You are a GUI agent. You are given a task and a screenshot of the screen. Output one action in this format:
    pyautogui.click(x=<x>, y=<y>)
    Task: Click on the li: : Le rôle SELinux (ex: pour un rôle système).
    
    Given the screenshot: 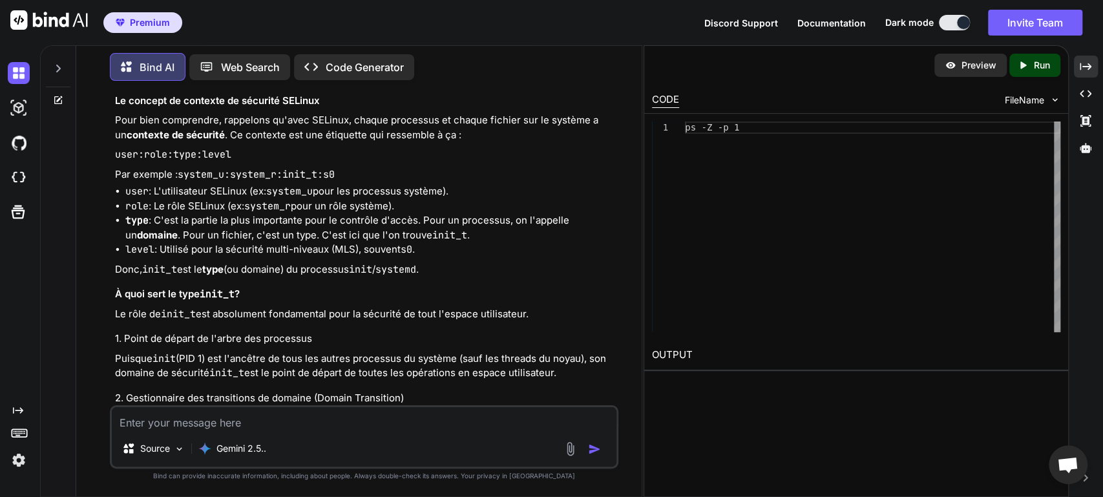 What is the action you would take?
    pyautogui.click(x=371, y=206)
    